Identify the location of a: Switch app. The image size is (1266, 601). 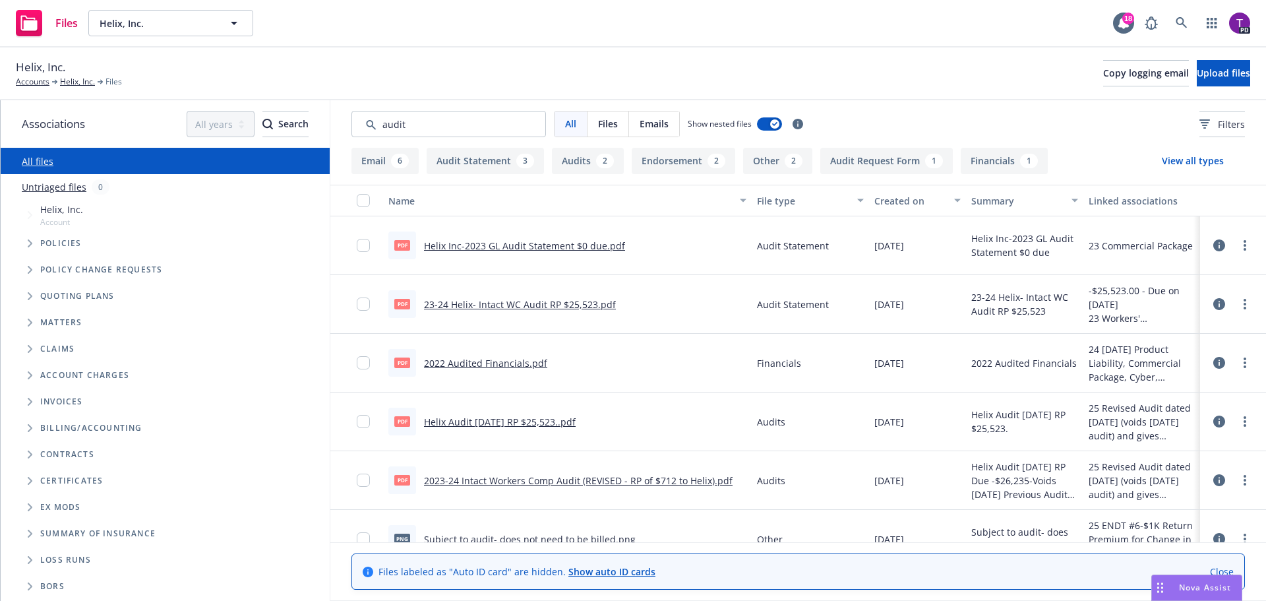
(1212, 23).